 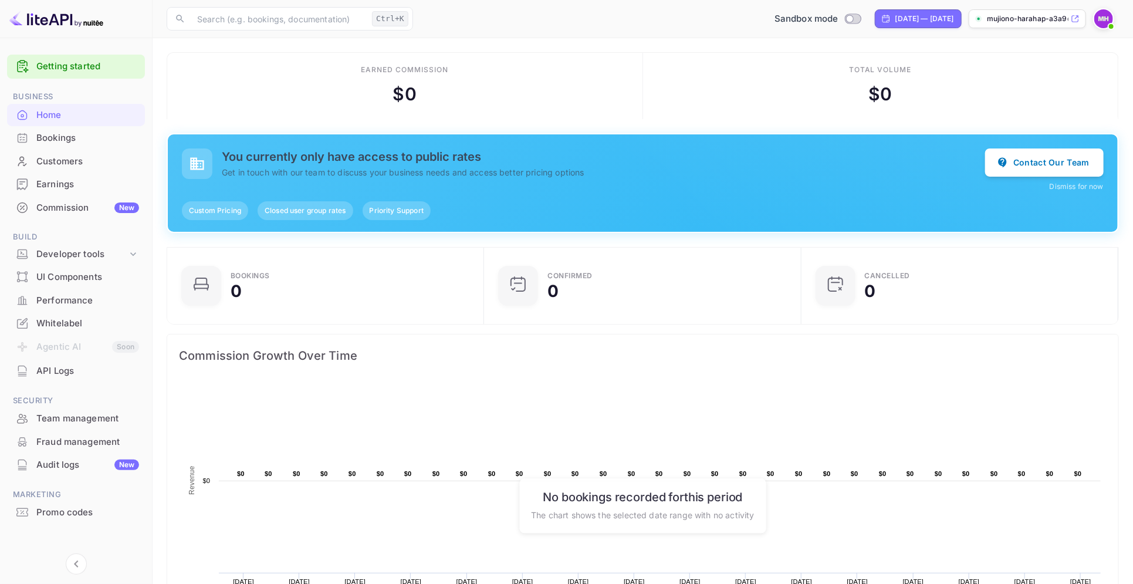 What do you see at coordinates (642, 356) in the screenshot?
I see `span: Commission Growth Over Time` at bounding box center [642, 356].